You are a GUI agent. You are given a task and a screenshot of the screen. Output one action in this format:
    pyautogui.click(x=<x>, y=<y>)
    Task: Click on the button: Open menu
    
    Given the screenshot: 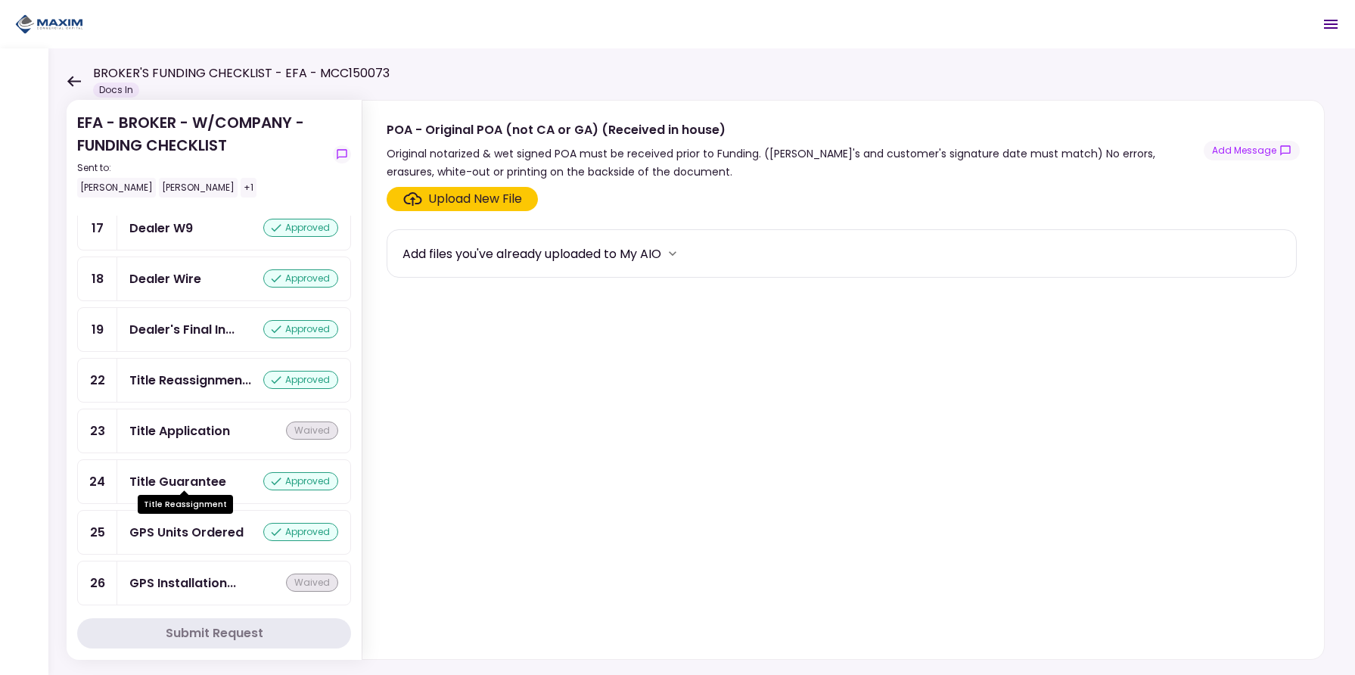 What is the action you would take?
    pyautogui.click(x=1331, y=24)
    